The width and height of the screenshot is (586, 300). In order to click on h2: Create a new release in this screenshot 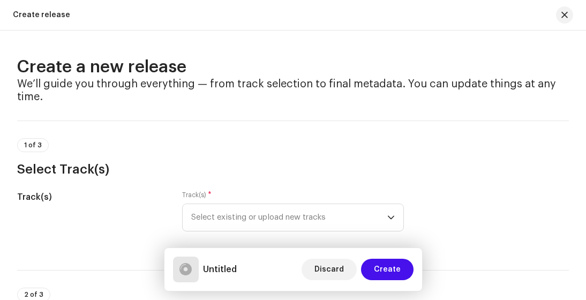, I will do `click(293, 67)`.